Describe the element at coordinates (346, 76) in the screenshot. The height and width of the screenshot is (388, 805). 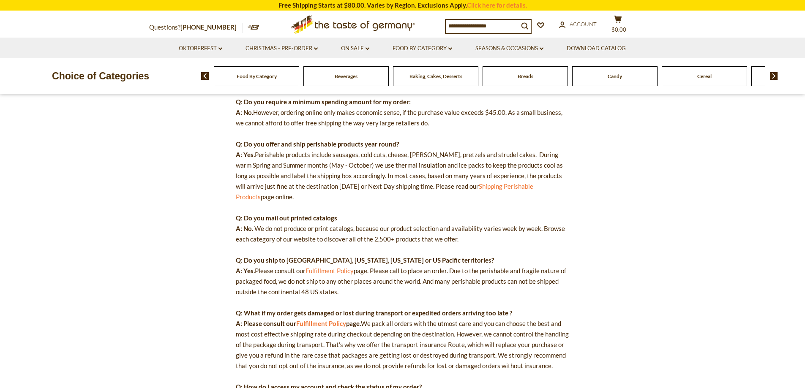
I see `a: Beverages` at that location.